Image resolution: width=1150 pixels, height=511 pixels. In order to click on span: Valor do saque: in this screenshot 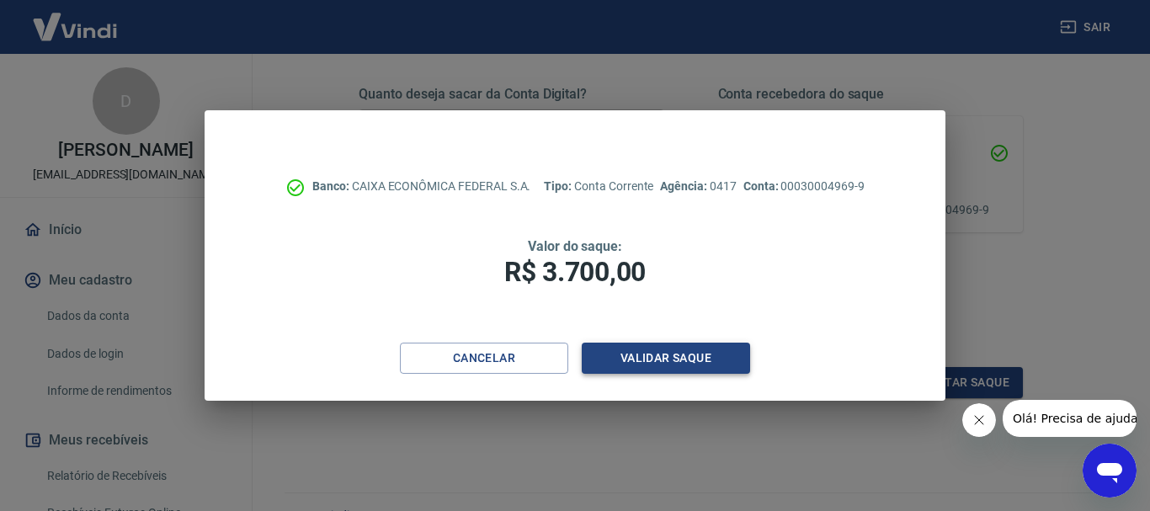, I will do `click(575, 246)`.